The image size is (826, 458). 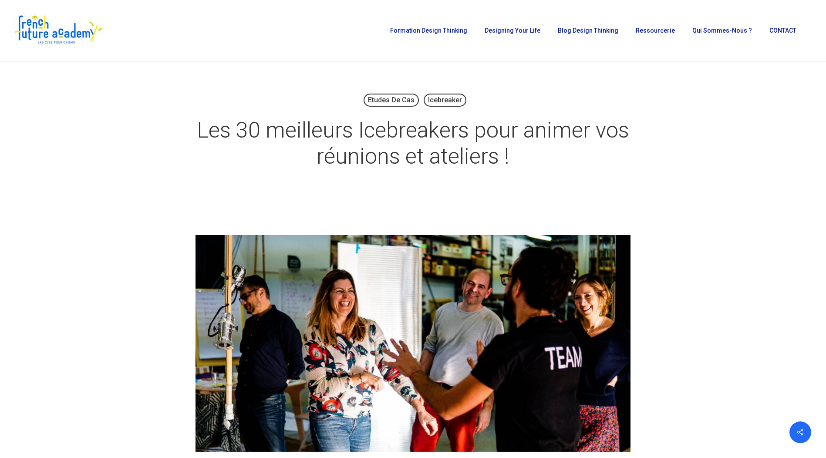 What do you see at coordinates (783, 30) in the screenshot?
I see `a: CONTACT` at bounding box center [783, 30].